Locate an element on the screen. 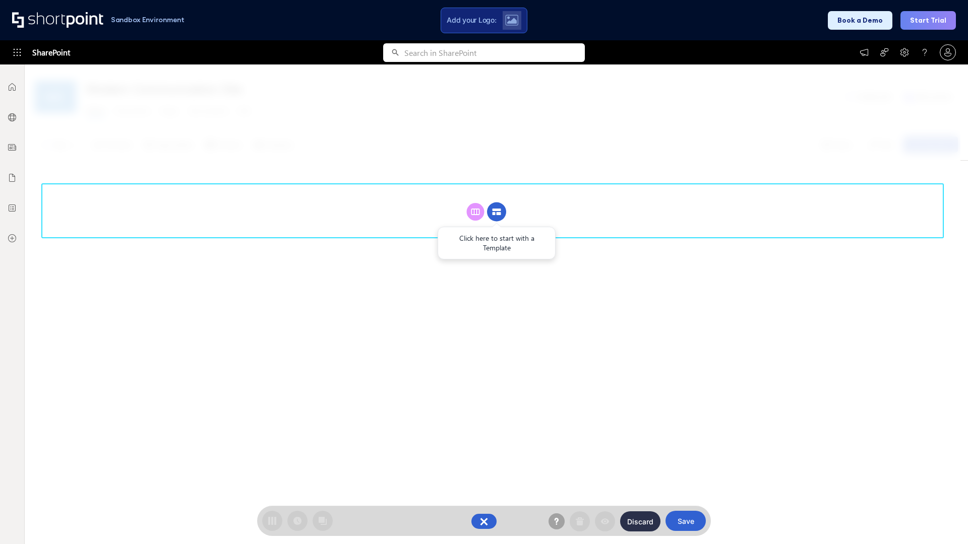  button: Save is located at coordinates (685, 521).